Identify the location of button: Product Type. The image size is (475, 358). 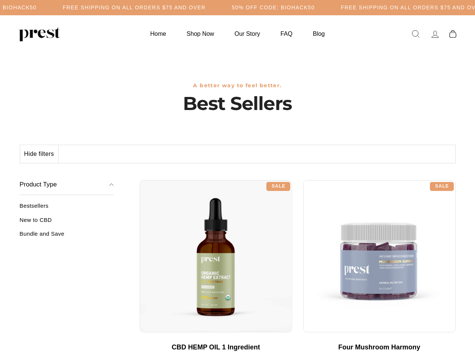
(67, 185).